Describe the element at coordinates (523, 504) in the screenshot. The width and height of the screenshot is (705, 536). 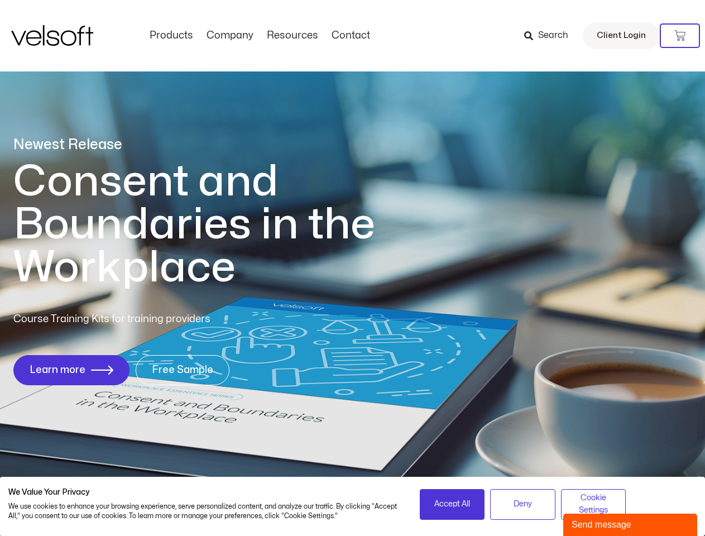
I see `button: Deny all cookies` at that location.